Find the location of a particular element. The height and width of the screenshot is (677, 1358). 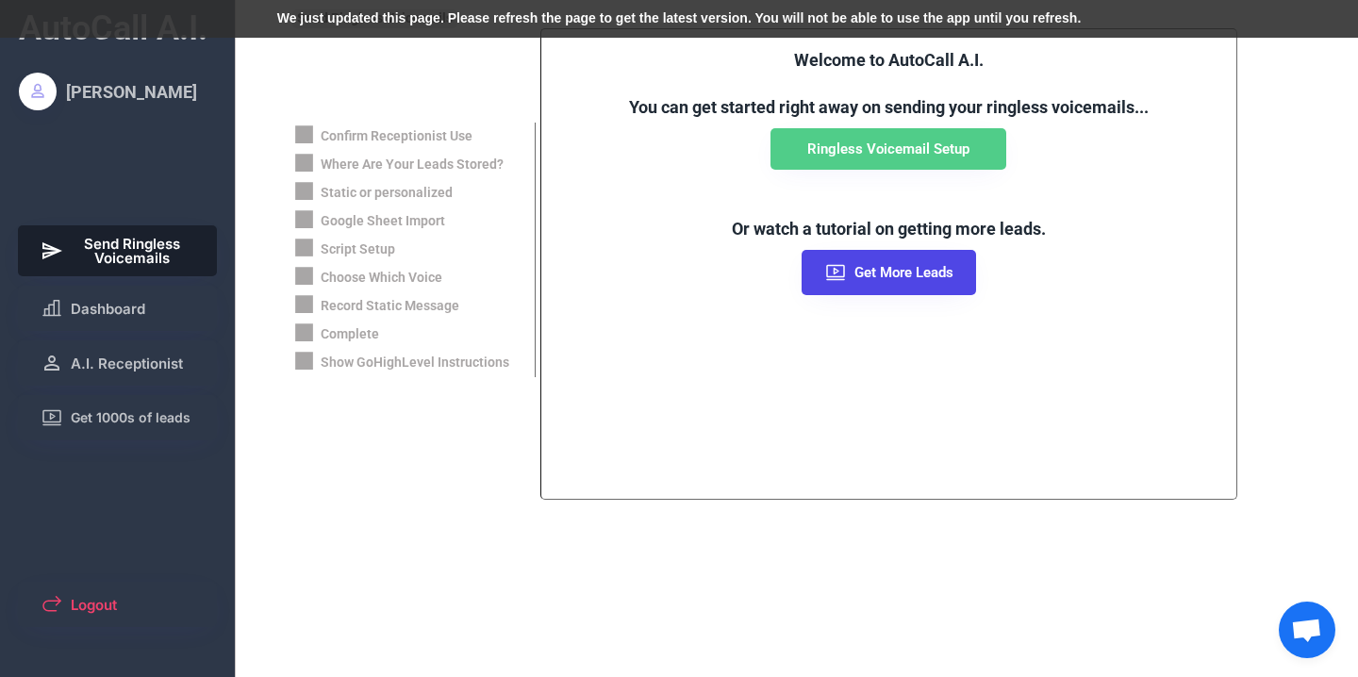

span: A.I. Receptionist is located at coordinates (126, 363).